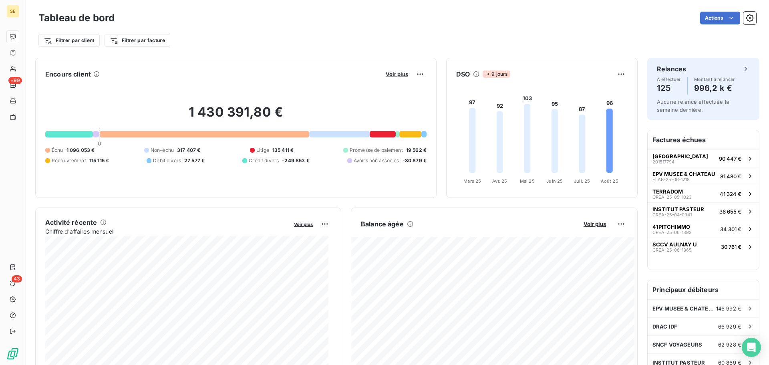 This screenshot has height=365, width=769. What do you see at coordinates (13, 354) in the screenshot?
I see `img: Logo LeanPay` at bounding box center [13, 354].